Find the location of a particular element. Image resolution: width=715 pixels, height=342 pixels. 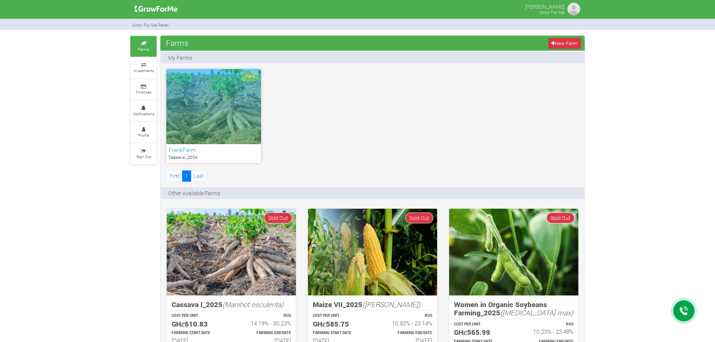

h5: Women in Organic Soybeans Farming_2025 is located at coordinates (514, 309).